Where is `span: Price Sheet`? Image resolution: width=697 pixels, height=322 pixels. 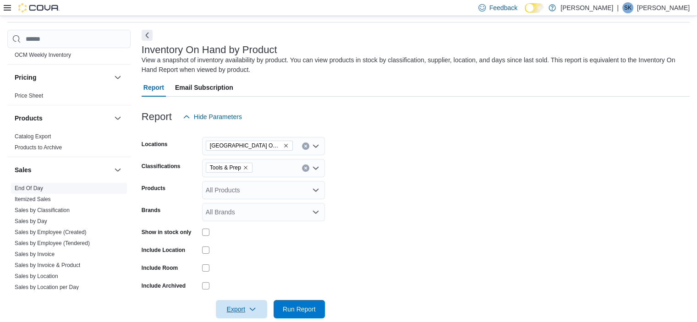 span: Price Sheet is located at coordinates (29, 96).